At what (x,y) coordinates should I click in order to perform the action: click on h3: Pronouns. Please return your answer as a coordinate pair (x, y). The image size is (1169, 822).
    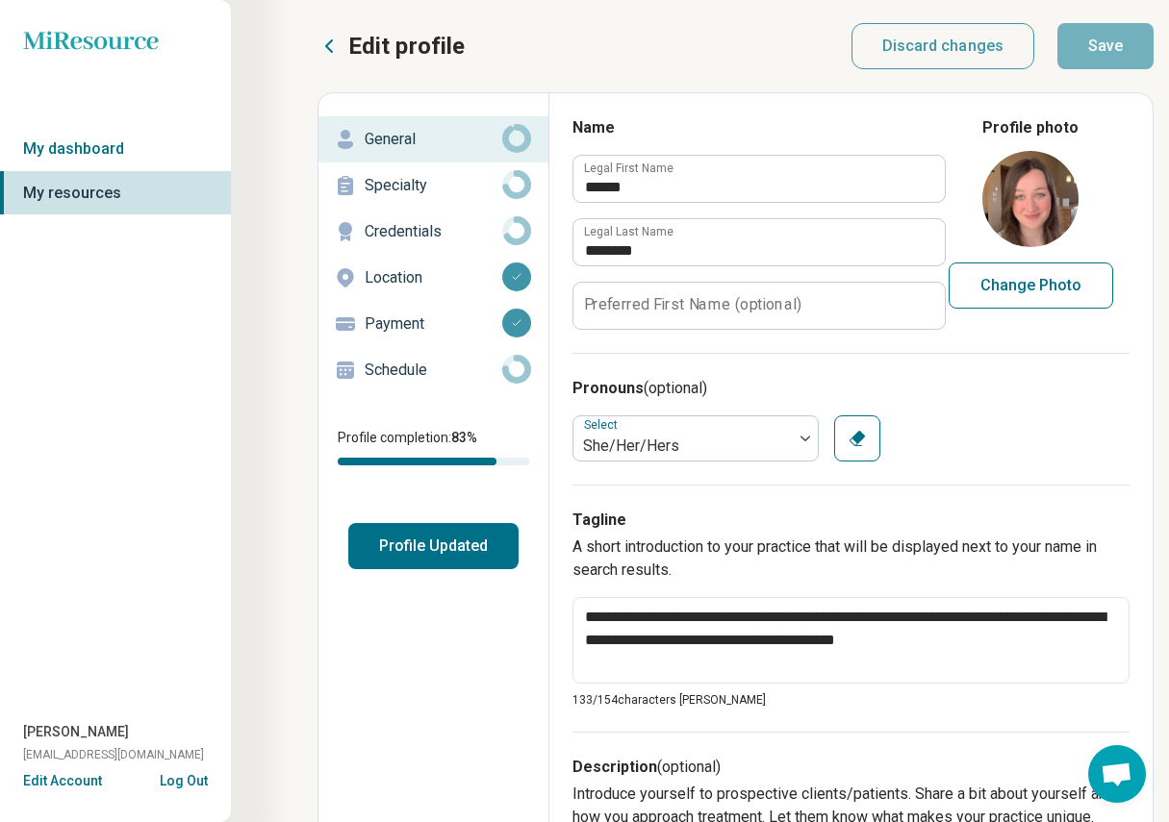
    Looking at the image, I should click on (850, 389).